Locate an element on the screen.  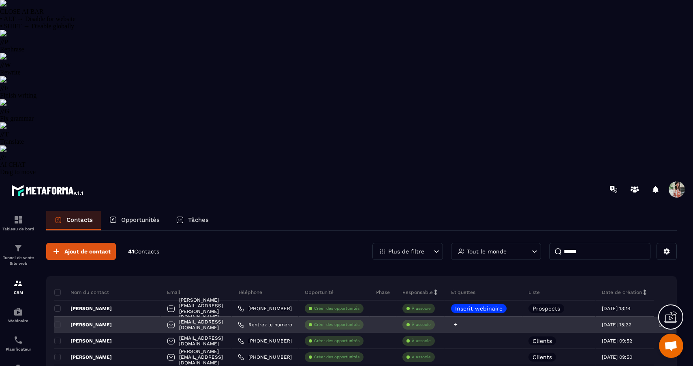
p: Responsable is located at coordinates (417, 293).